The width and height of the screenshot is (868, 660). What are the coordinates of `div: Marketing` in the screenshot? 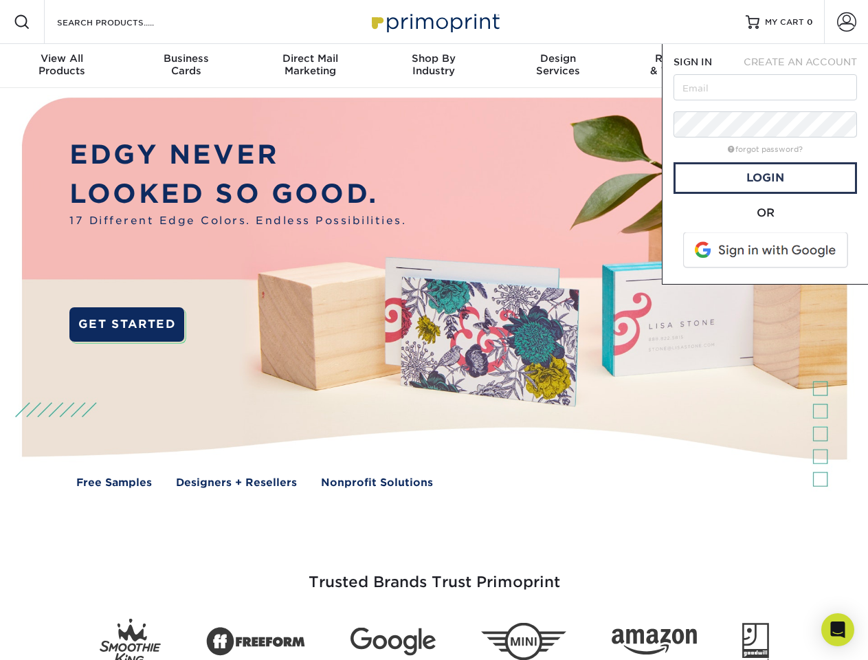 It's located at (310, 65).